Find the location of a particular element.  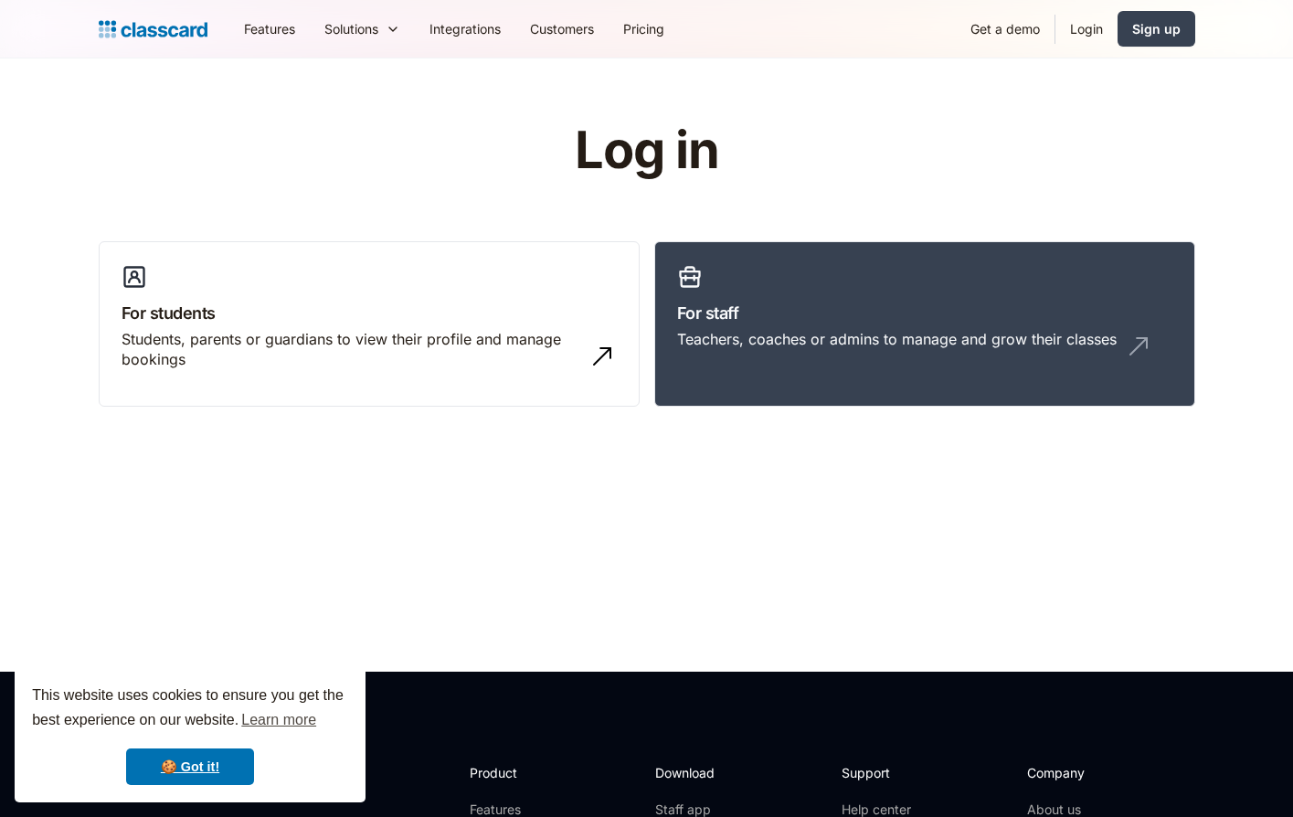

a: For studentsStudents, parents or guardians to view their profile and manage bookings is located at coordinates (369, 324).